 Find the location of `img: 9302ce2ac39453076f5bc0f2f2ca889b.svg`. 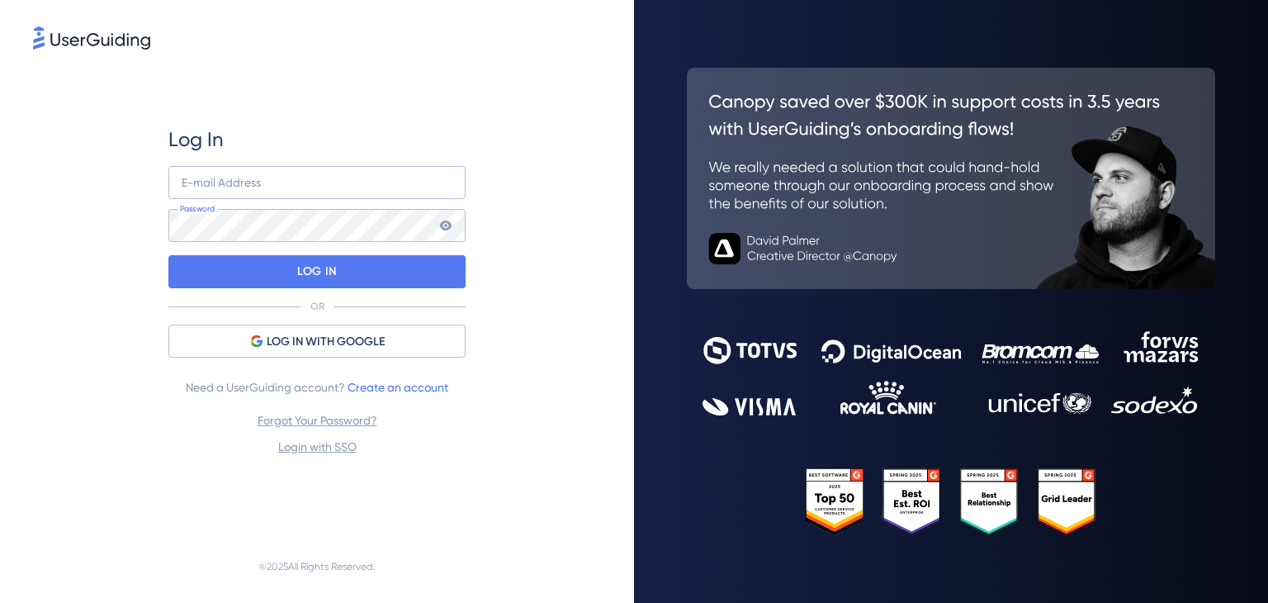

img: 9302ce2ac39453076f5bc0f2f2ca889b.svg is located at coordinates (951, 373).